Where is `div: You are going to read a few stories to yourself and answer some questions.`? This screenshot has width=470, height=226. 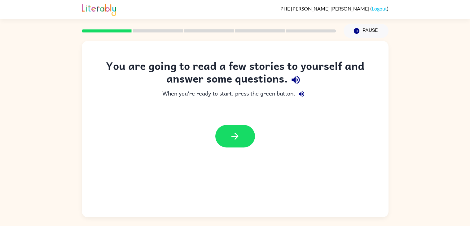 div: You are going to read a few stories to yourself and answer some questions. is located at coordinates (235, 74).